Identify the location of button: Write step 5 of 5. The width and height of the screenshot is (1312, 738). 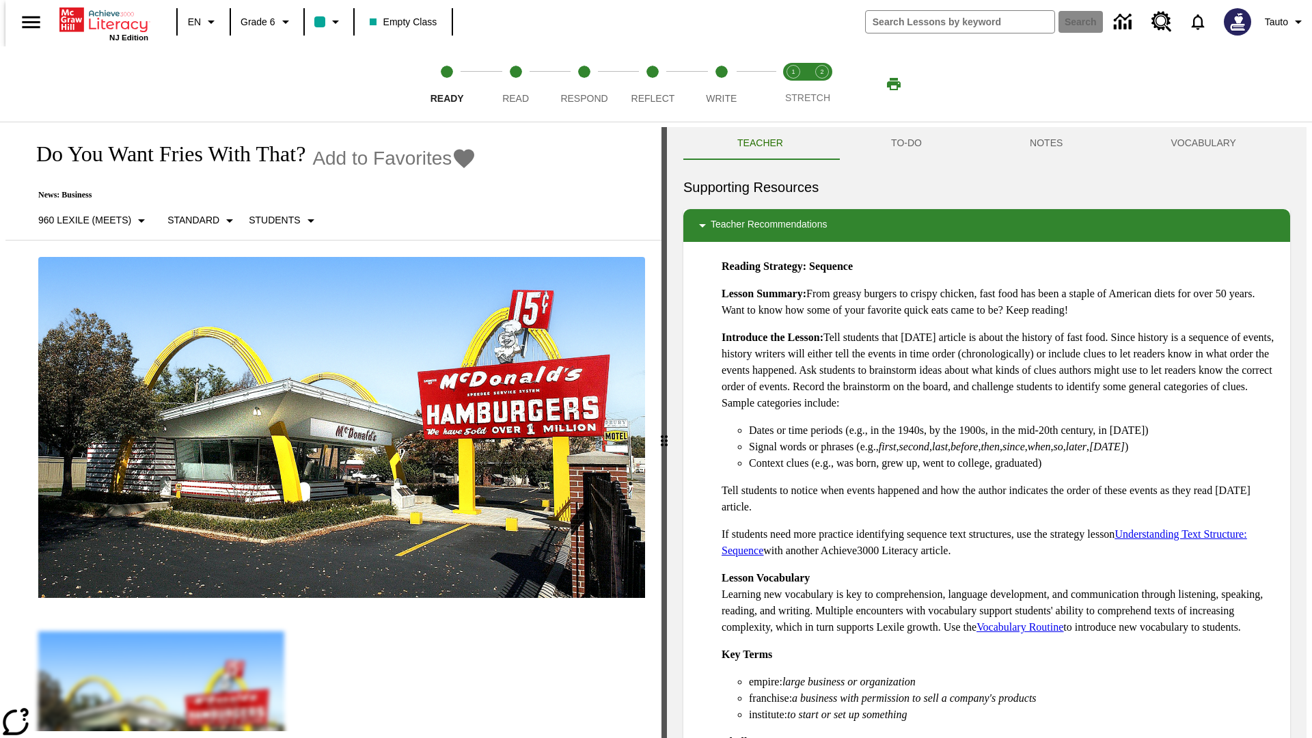
(721, 84).